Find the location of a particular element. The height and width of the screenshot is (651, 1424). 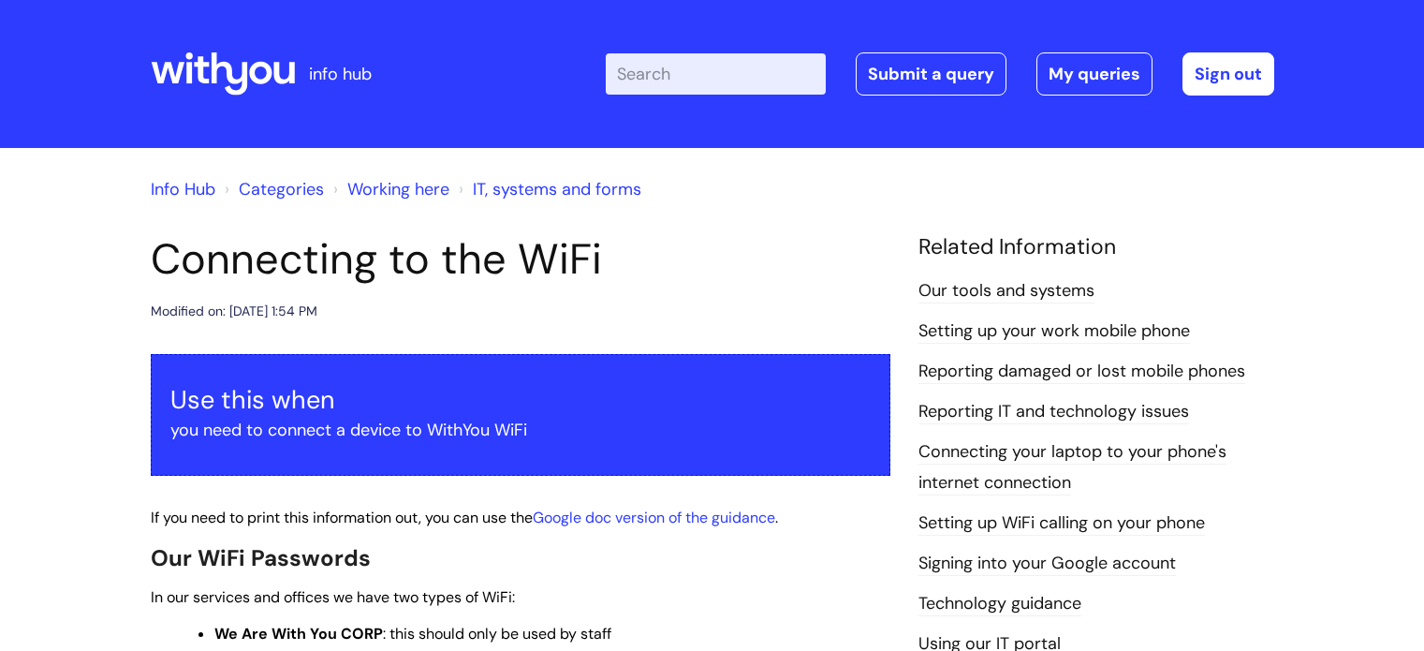

h4: Related Information is located at coordinates (1096, 247).